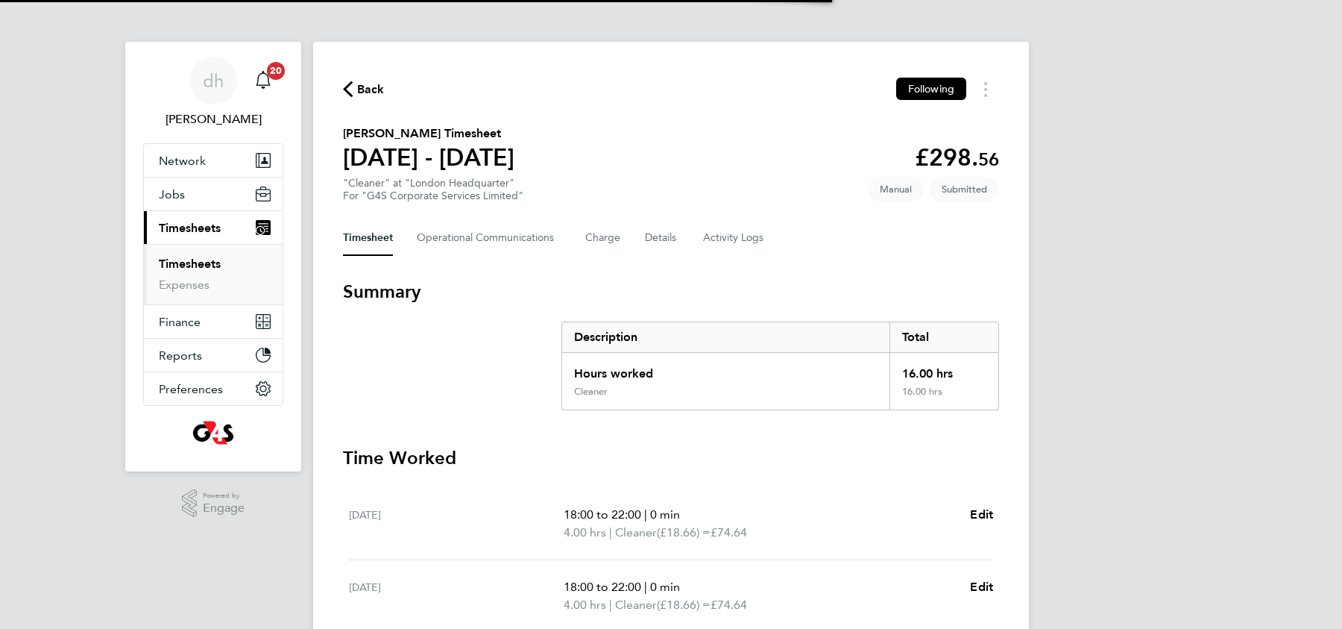  I want to click on button: Timesheets Menu, so click(986, 89).